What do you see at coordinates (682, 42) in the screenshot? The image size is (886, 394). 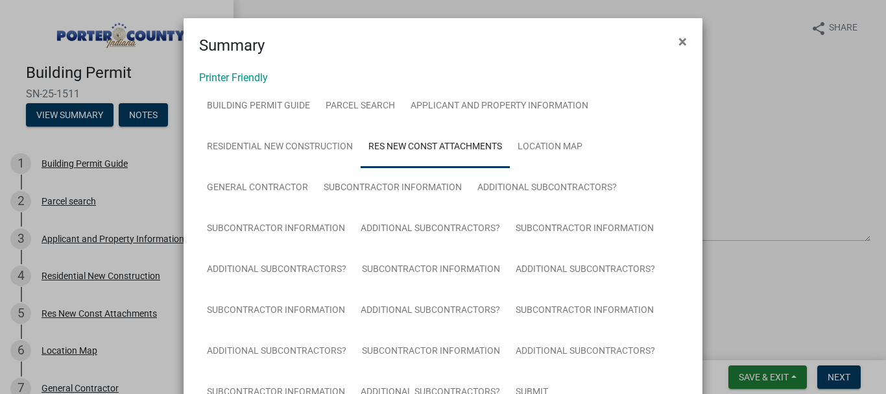 I see `button: Close` at bounding box center [682, 42].